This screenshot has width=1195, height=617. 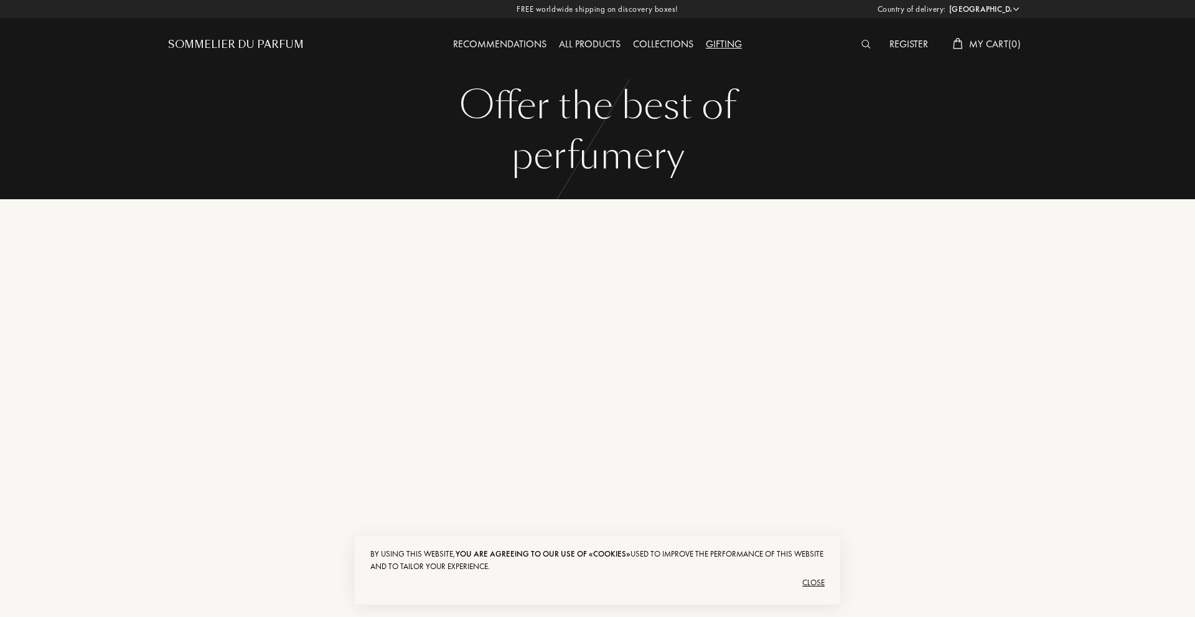 What do you see at coordinates (663, 45) in the screenshot?
I see `div: Collections` at bounding box center [663, 45].